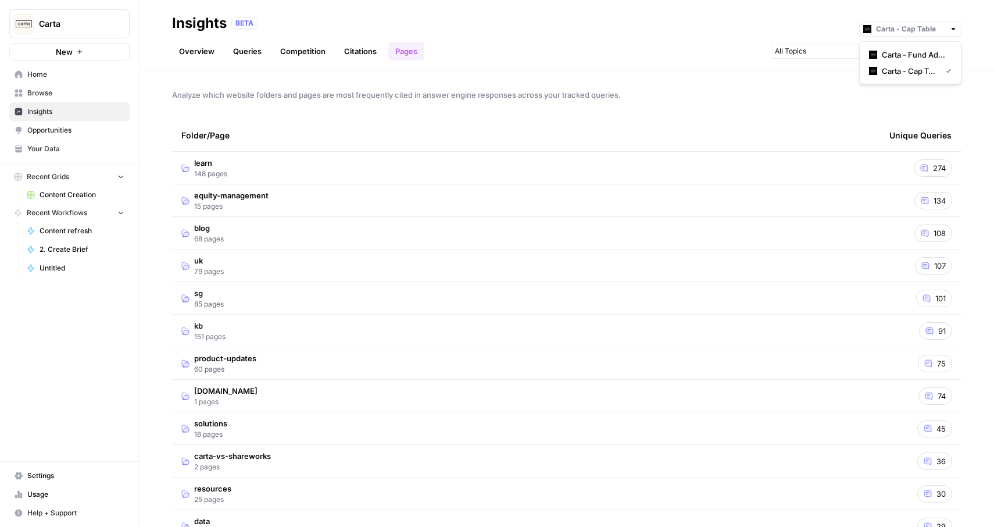 Image resolution: width=994 pixels, height=527 pixels. What do you see at coordinates (69, 177) in the screenshot?
I see `button: Recent Grids` at bounding box center [69, 177].